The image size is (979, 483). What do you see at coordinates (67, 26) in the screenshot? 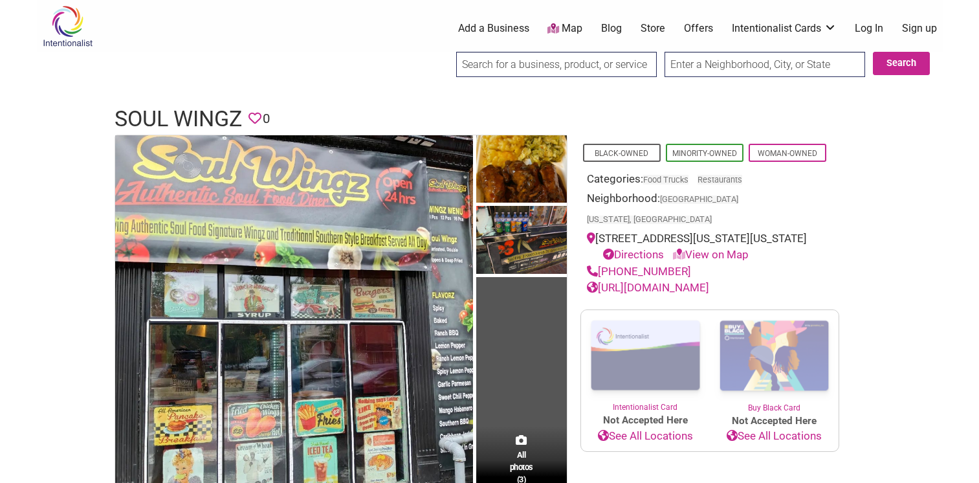
I see `img: Intentionalist` at bounding box center [67, 26].